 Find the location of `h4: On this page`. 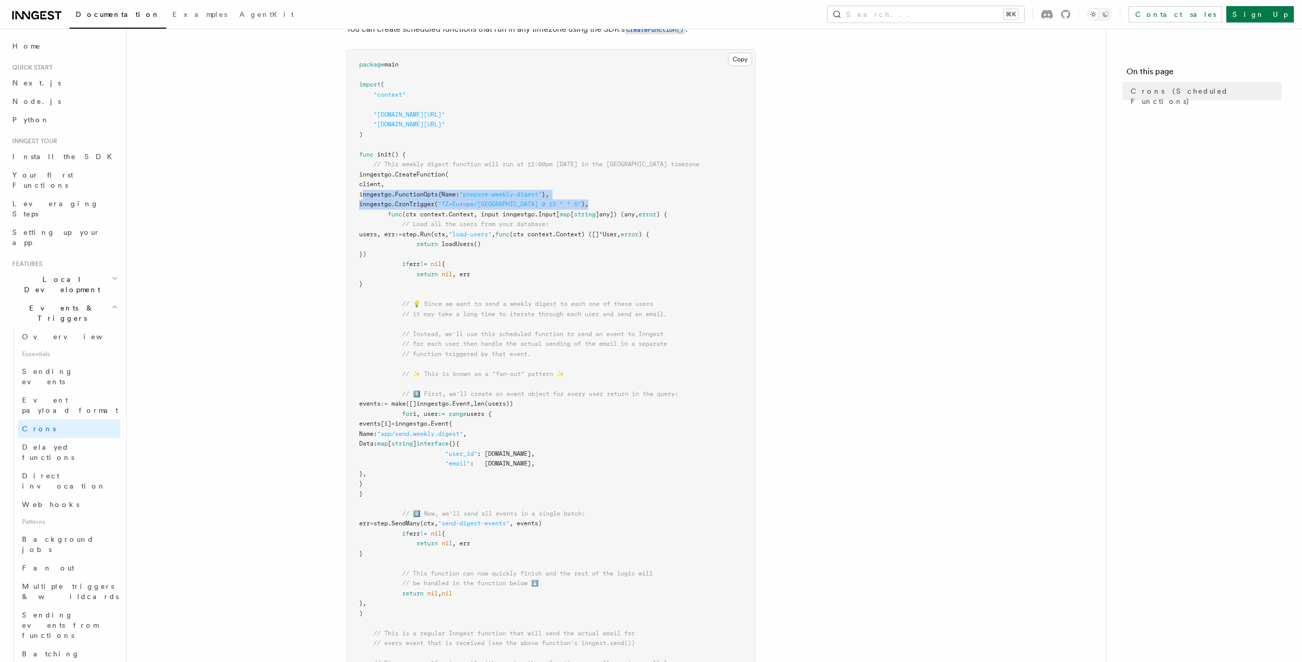

h4: On this page is located at coordinates (1204, 74).